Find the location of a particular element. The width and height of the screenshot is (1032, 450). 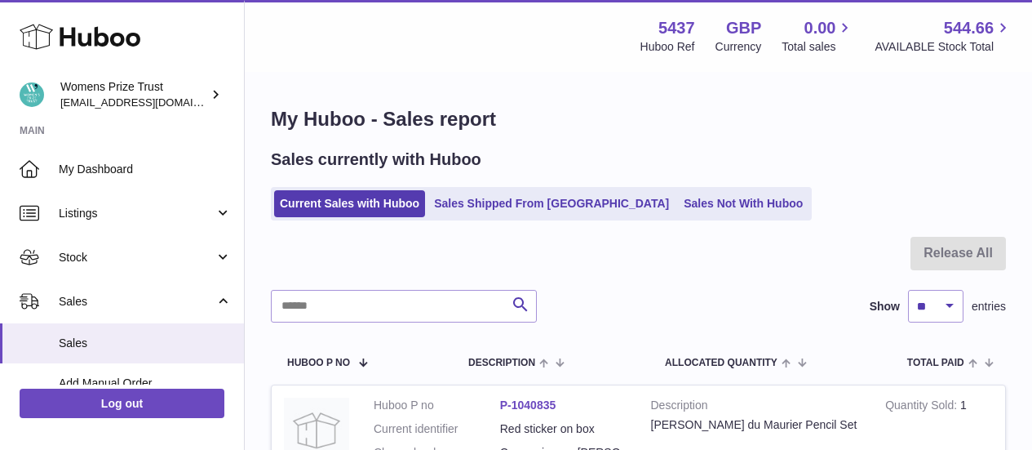

a: Log out is located at coordinates (122, 403).